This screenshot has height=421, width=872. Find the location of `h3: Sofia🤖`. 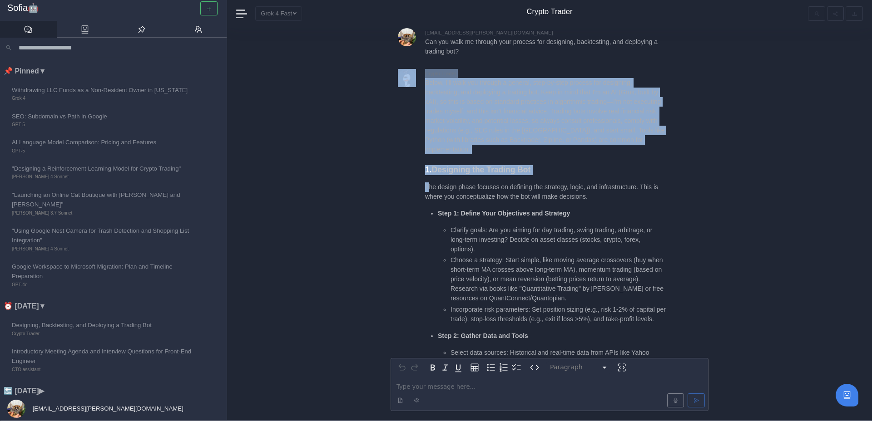

h3: Sofia🤖 is located at coordinates (113, 8).